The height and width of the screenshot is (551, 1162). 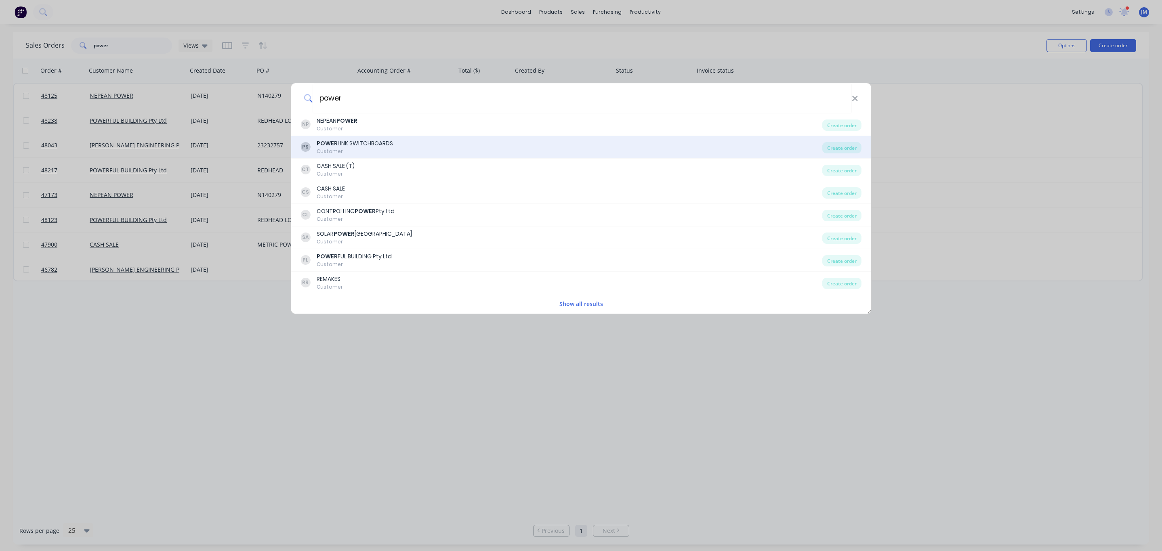 I want to click on div: CASH SALE (T), so click(x=336, y=166).